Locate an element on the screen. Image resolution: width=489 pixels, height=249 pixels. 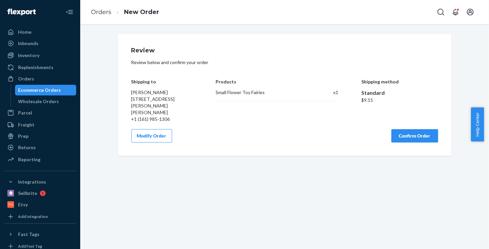
div: Add Fast Tag is located at coordinates (30, 246).